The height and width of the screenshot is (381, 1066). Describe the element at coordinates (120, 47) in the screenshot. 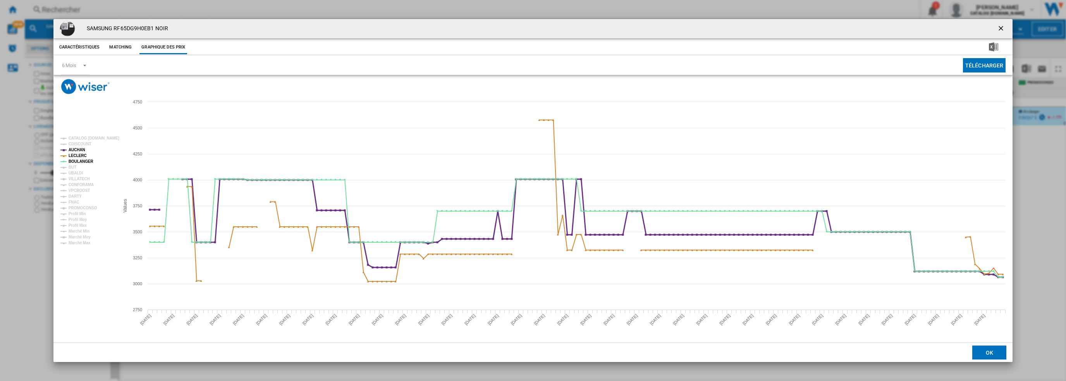

I see `button: Matching` at that location.